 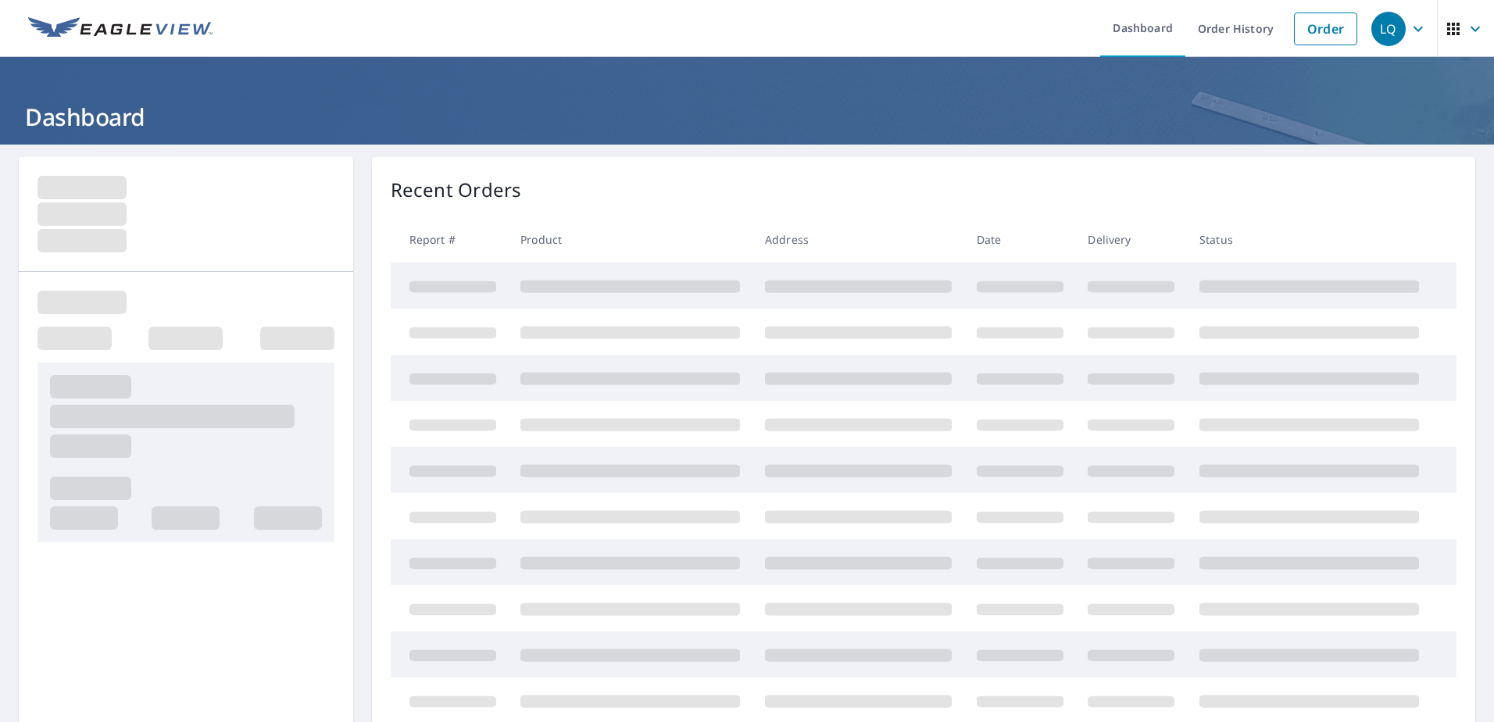 What do you see at coordinates (1388, 29) in the screenshot?
I see `div: LQ` at bounding box center [1388, 29].